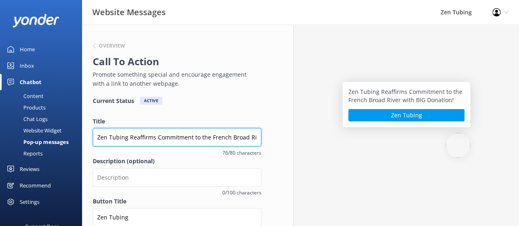 This screenshot has width=519, height=226. What do you see at coordinates (406, 115) in the screenshot?
I see `button: Zen Tubing` at bounding box center [406, 115].